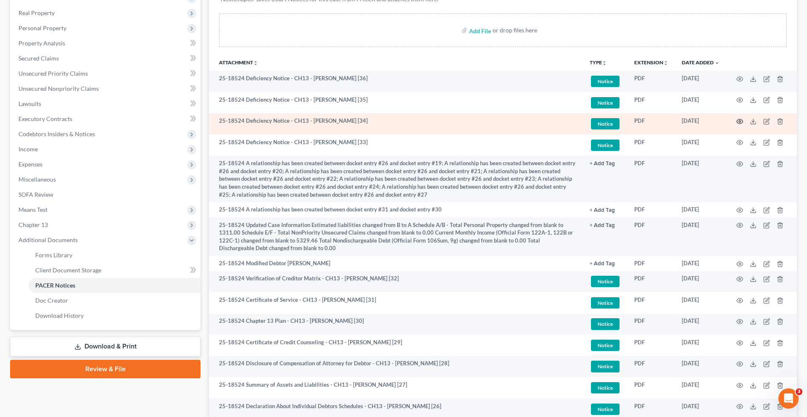 The width and height of the screenshot is (807, 417). I want to click on span: PACER Notices, so click(55, 285).